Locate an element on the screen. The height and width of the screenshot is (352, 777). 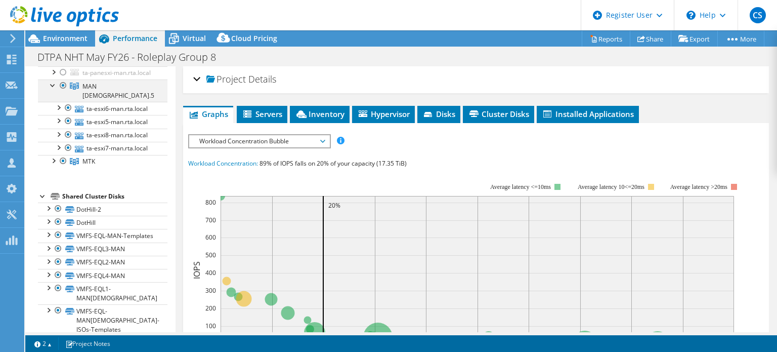
text: 300 is located at coordinates (210, 290).